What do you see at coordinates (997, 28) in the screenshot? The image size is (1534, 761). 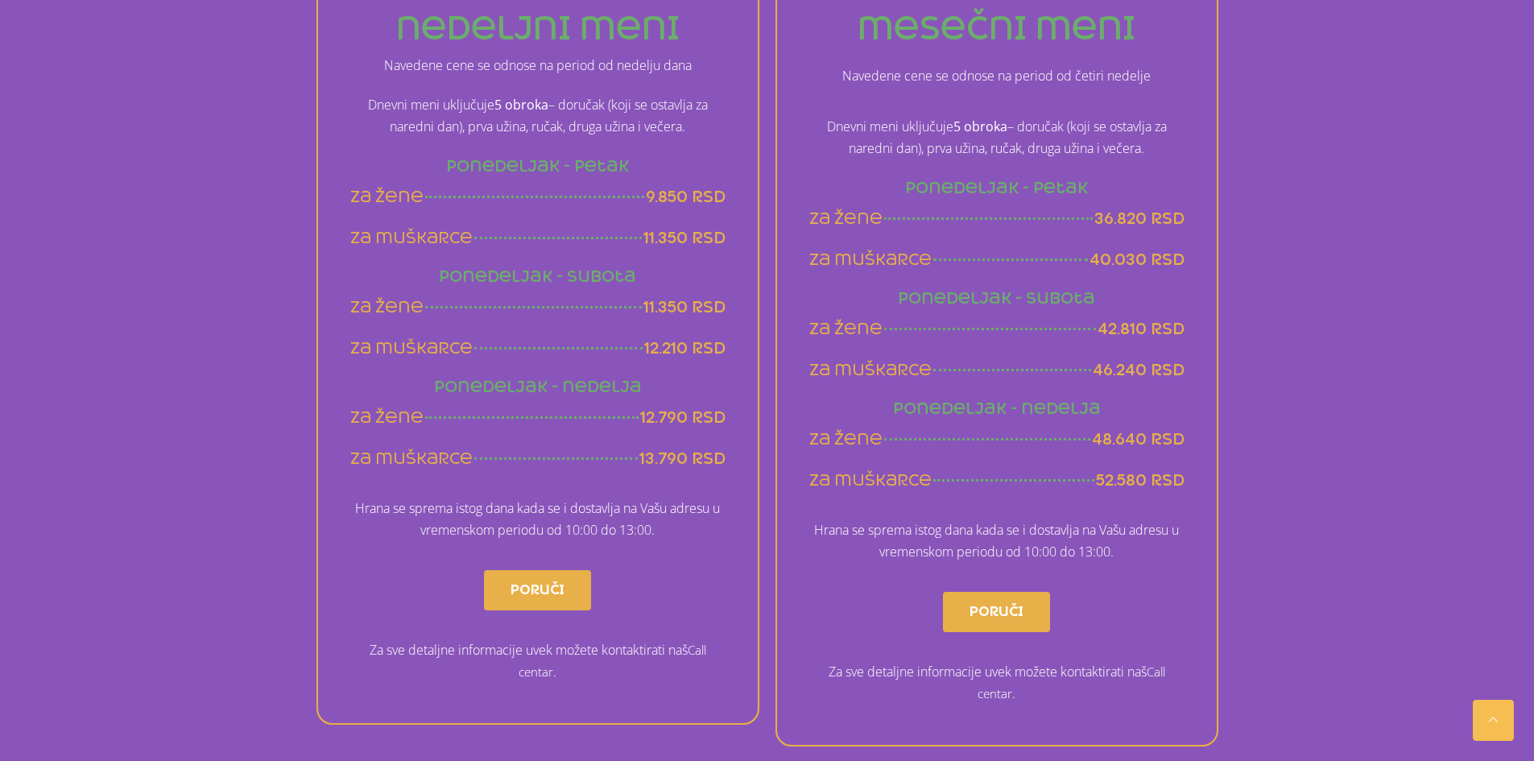 I see `h3: mesečni meni` at bounding box center [997, 28].